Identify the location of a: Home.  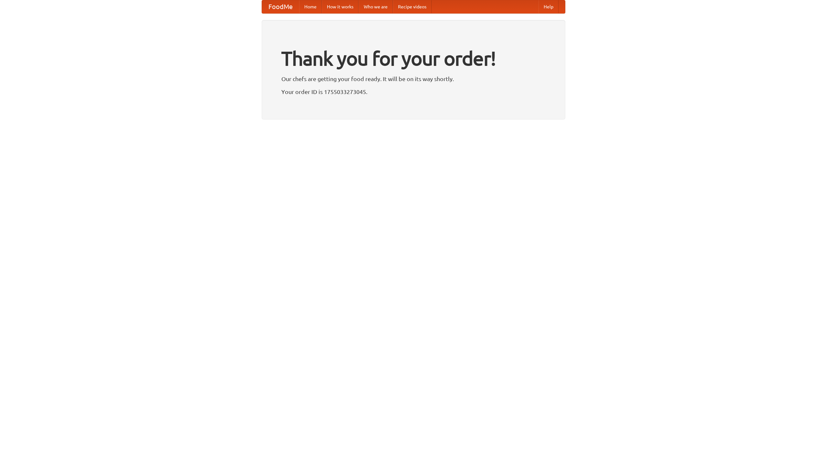
(311, 7).